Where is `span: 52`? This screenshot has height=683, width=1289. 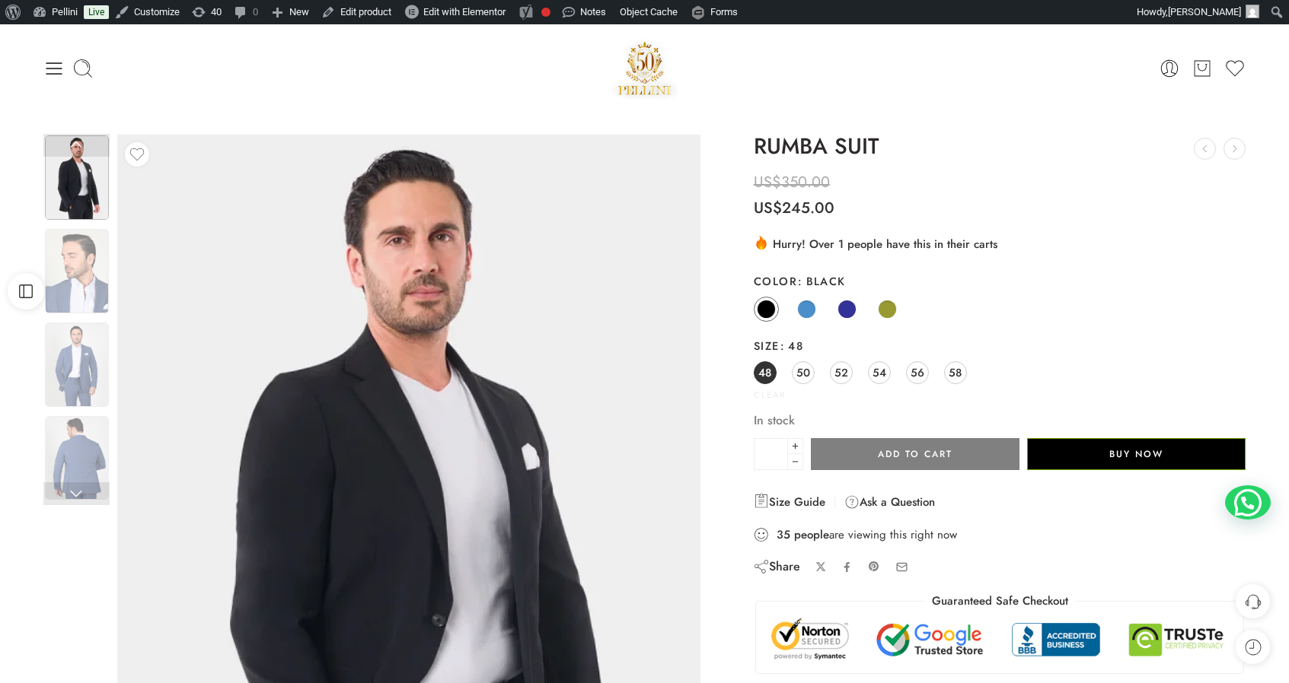 span: 52 is located at coordinates (841, 372).